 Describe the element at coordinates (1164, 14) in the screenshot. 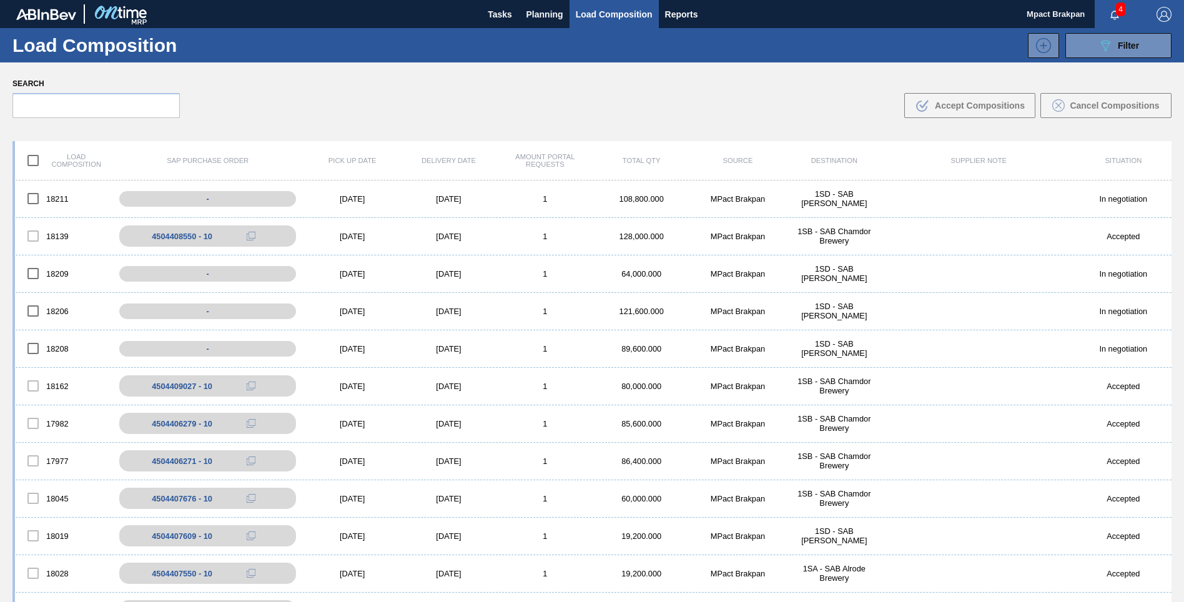

I see `img: Logout` at that location.